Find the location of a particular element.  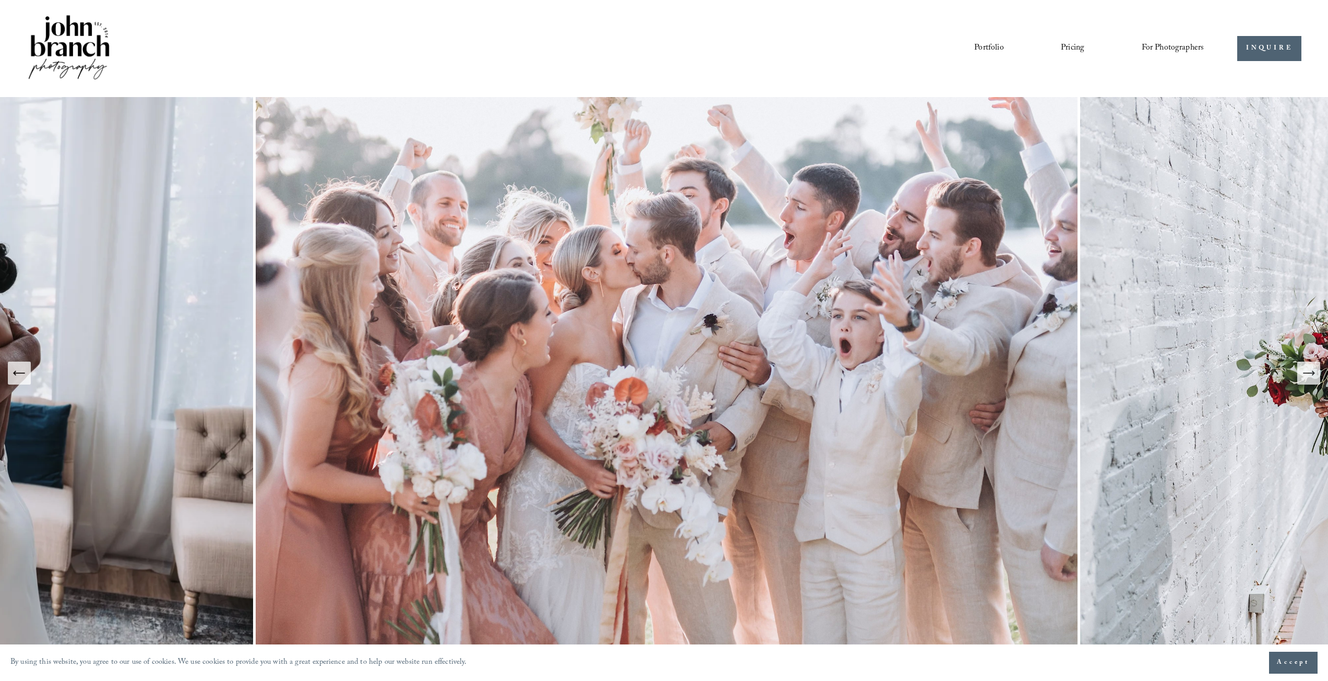

p: By using this website, you agree to our use of cookies. We use cookies to provide you with a grea... is located at coordinates (238, 663).